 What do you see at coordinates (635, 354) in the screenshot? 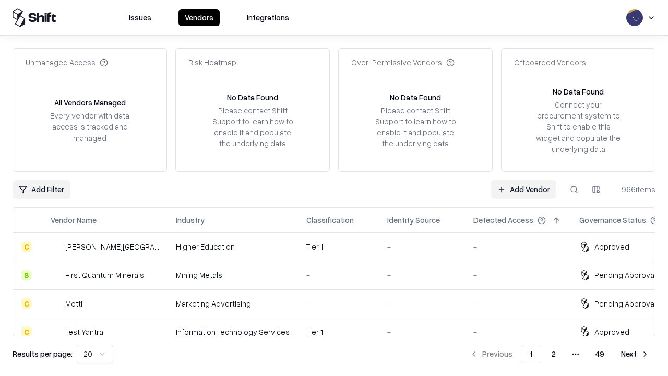
I see `button: Next` at bounding box center [635, 354].